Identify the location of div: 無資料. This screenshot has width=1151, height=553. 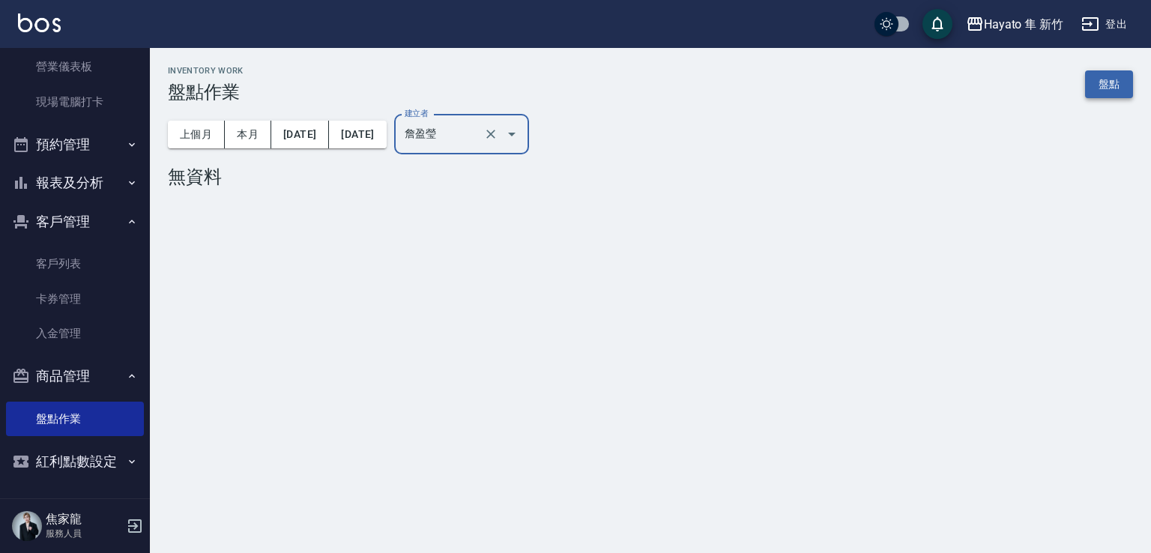
(650, 177).